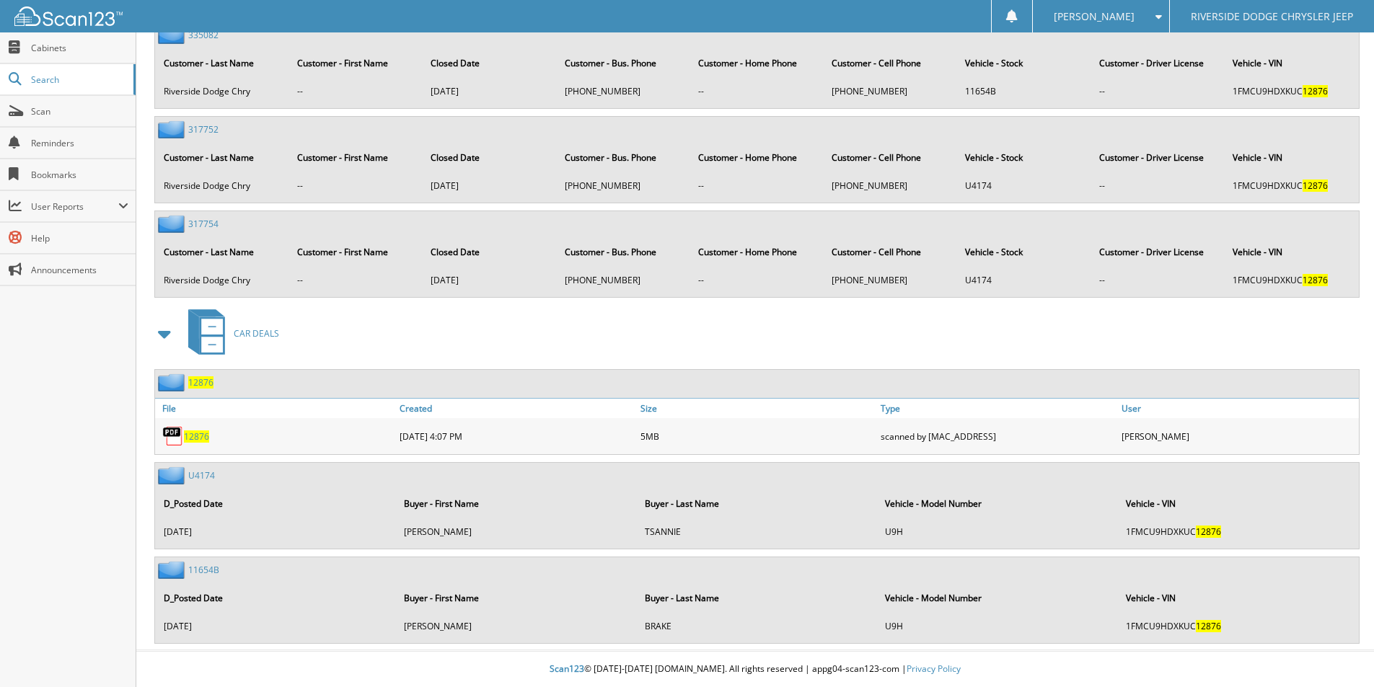 The image size is (1374, 687). What do you see at coordinates (1338, 653) in the screenshot?
I see `div: Chat Widget` at bounding box center [1338, 653].